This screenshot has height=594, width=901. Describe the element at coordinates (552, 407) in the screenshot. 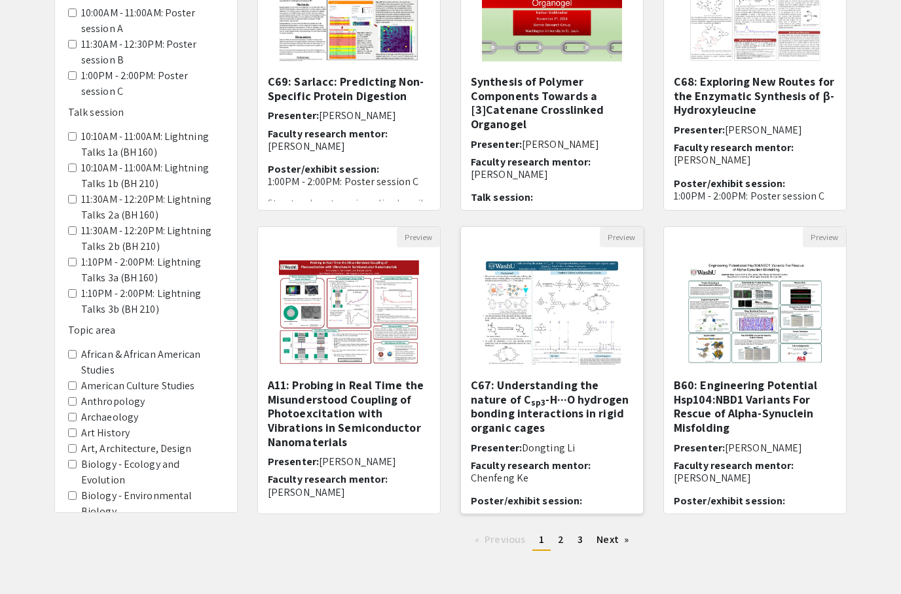

I see `h5: C67: Understanding the nature of C -H···O hydrogen bonding interactions in rigid organic cages` at that location.